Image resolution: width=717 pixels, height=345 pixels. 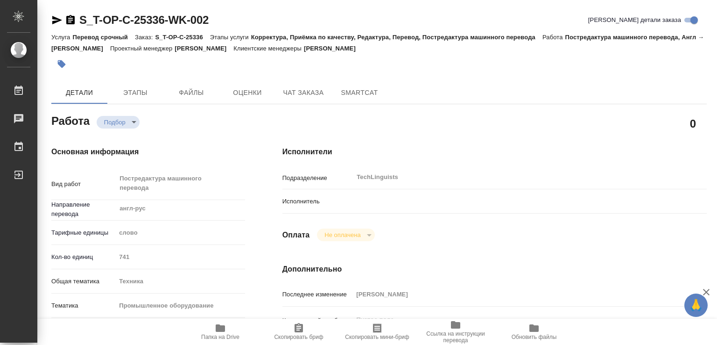 What do you see at coordinates (534, 331) in the screenshot?
I see `button: Обновить файлы` at bounding box center [534, 331].